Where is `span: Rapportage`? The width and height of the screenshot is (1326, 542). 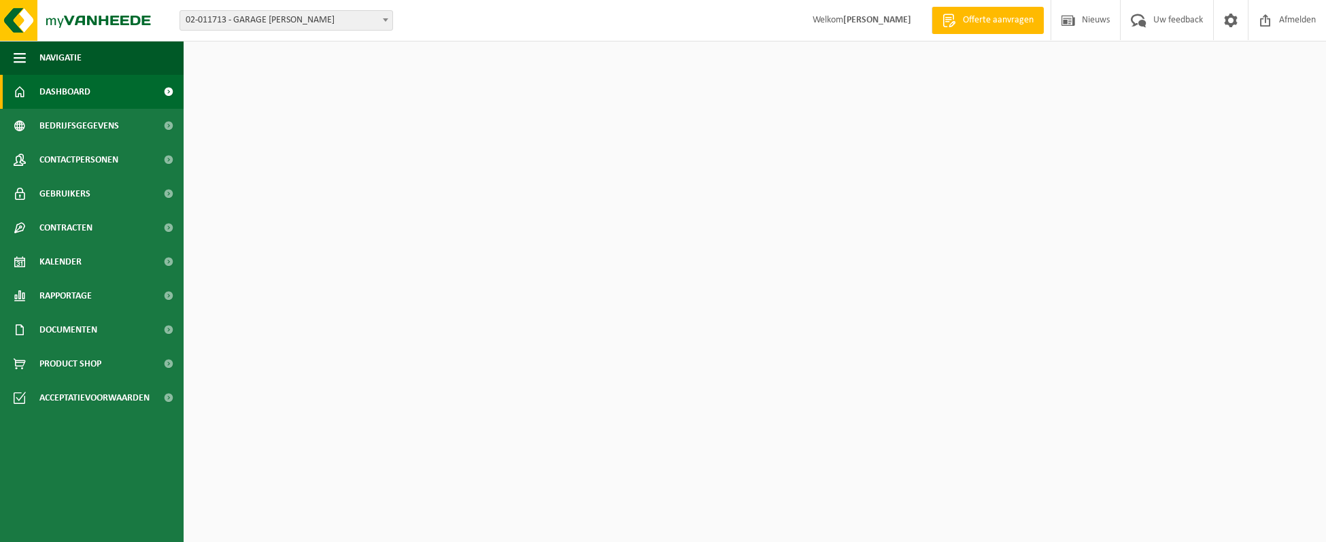
span: Rapportage is located at coordinates (65, 296).